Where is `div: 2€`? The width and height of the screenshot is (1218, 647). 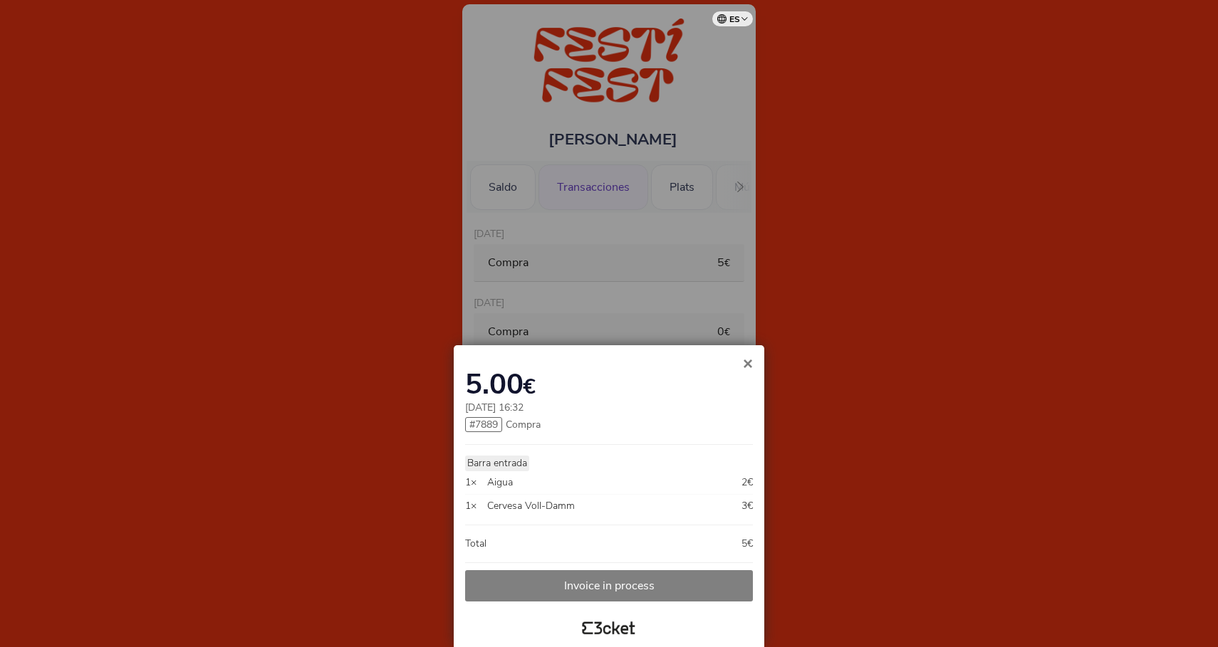 div: 2€ is located at coordinates (747, 483).